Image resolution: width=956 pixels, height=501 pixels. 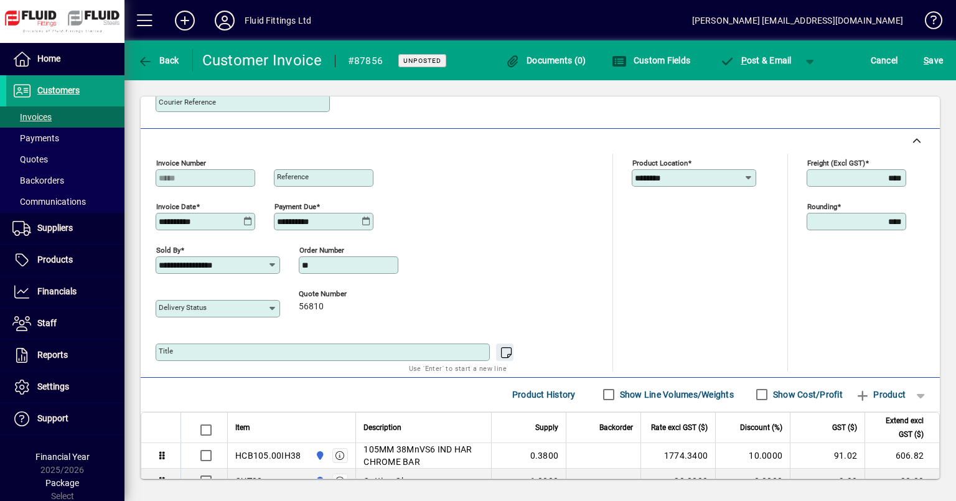 I want to click on span: 0.3800, so click(x=545, y=456).